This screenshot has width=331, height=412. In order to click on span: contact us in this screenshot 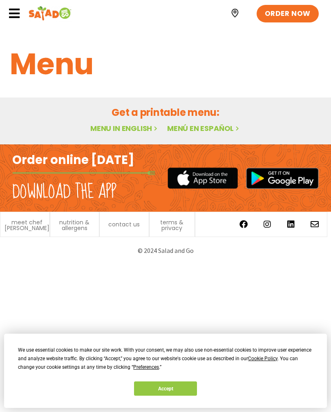, I will do `click(124, 224)`.